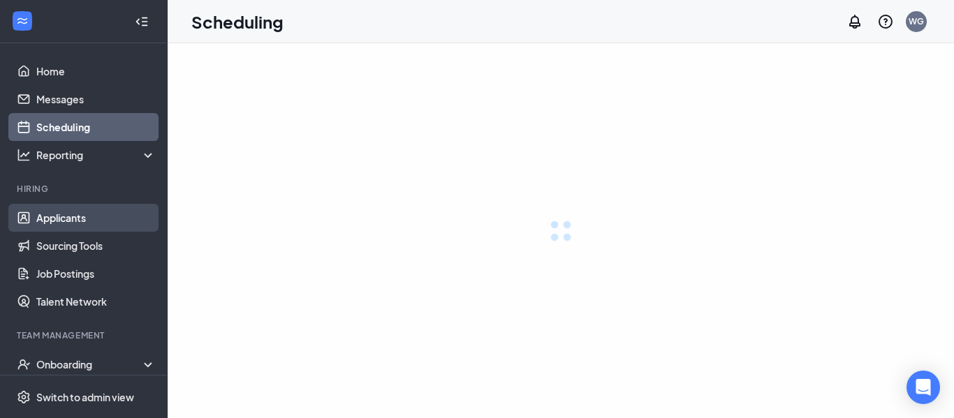  I want to click on a: Sourcing Tools, so click(96, 246).